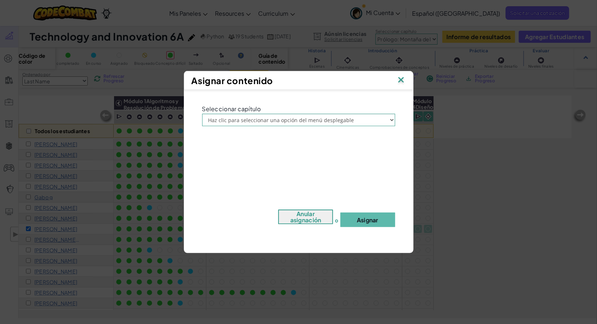  I want to click on span: Asignar contenido, so click(232, 80).